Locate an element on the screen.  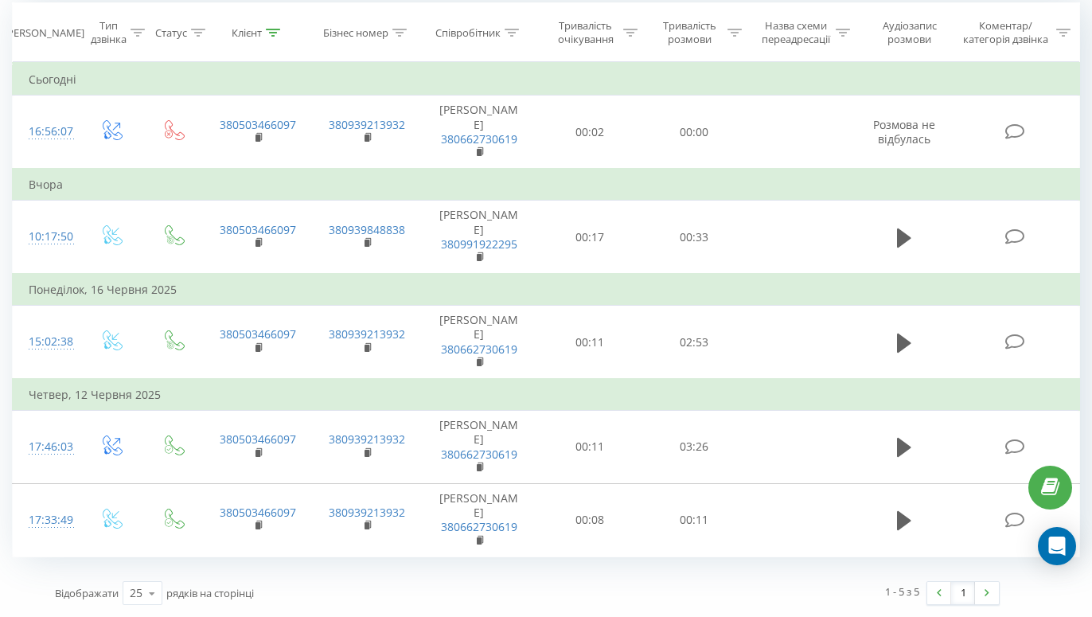
td: 00:02 is located at coordinates (589, 132).